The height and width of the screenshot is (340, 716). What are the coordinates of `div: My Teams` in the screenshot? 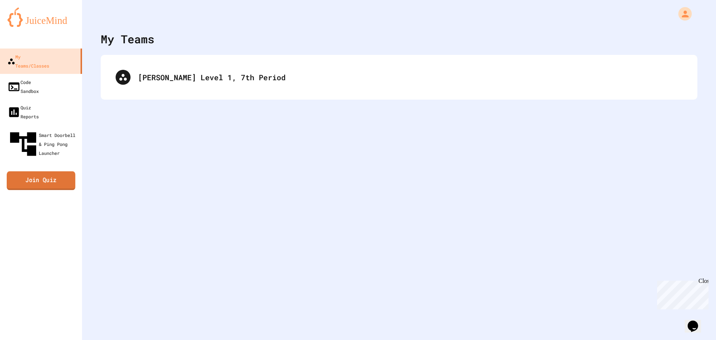 It's located at (127, 39).